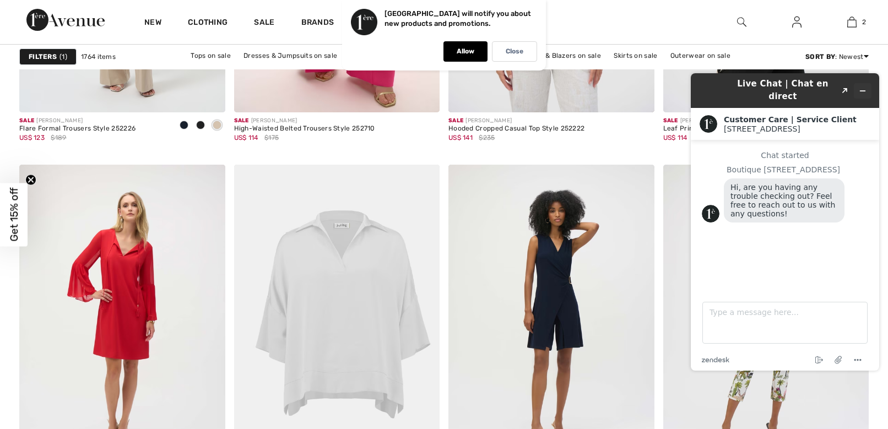  I want to click on img: search the website, so click(742, 22).